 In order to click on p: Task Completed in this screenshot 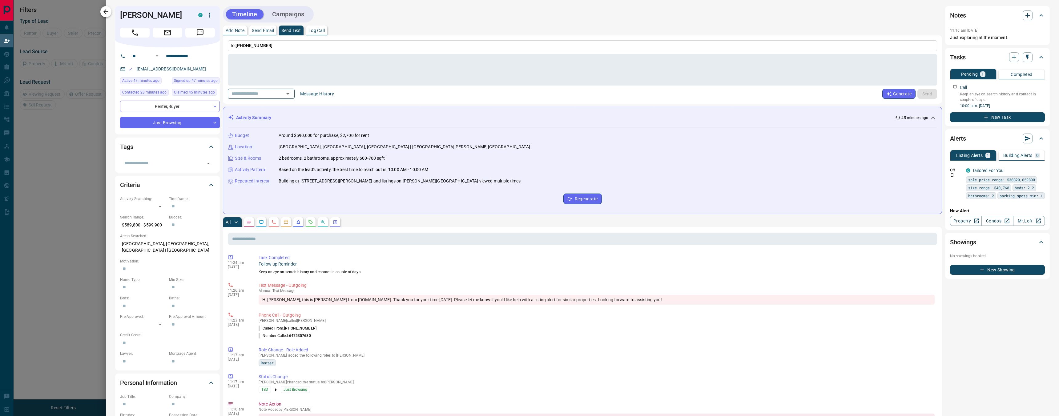, I will do `click(597, 258)`.